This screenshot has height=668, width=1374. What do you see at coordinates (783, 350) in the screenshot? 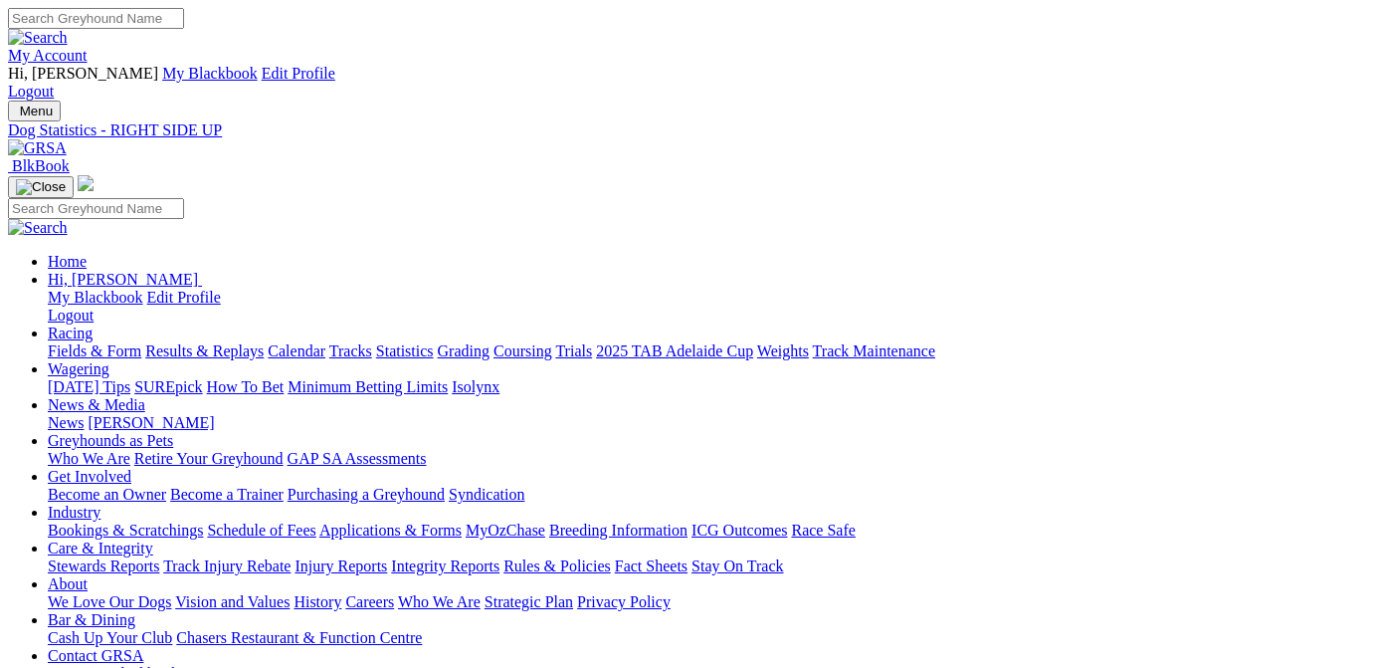
I see `a: Weights` at bounding box center [783, 350].